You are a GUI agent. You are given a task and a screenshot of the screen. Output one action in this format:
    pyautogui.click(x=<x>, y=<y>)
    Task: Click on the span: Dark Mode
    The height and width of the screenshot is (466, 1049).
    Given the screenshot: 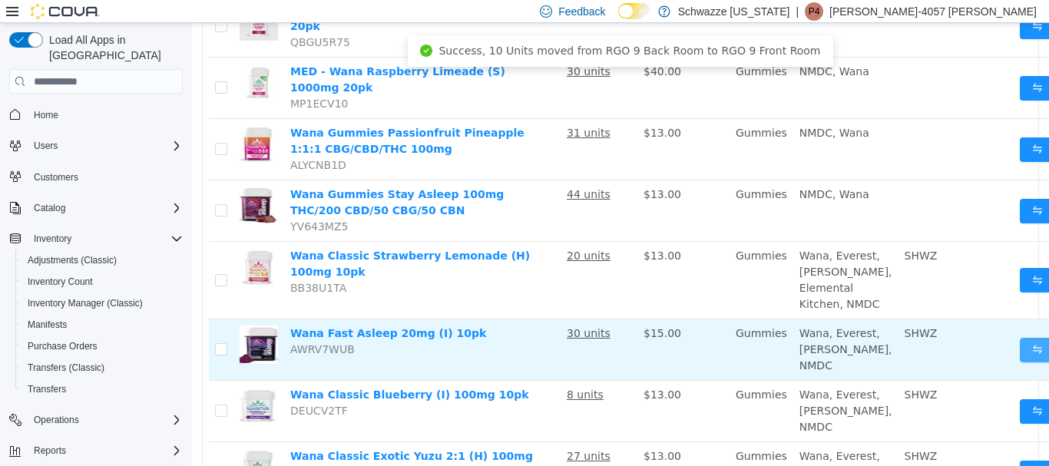 What is the action you would take?
    pyautogui.click(x=618, y=19)
    